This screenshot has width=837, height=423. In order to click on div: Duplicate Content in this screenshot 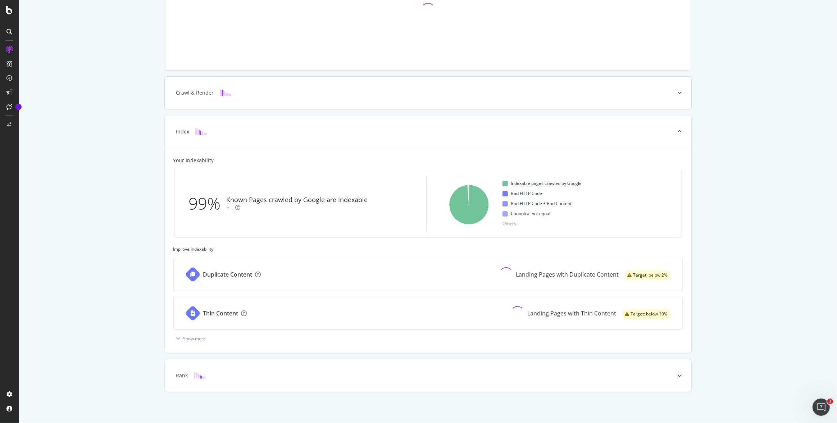, I will do `click(228, 274)`.